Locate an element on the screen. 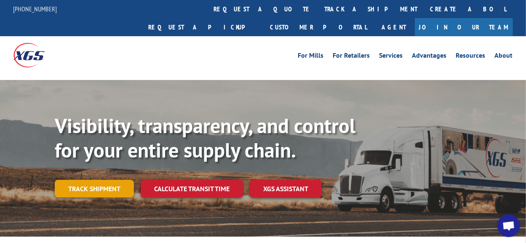 This screenshot has height=243, width=526. a: About is located at coordinates (504, 57).